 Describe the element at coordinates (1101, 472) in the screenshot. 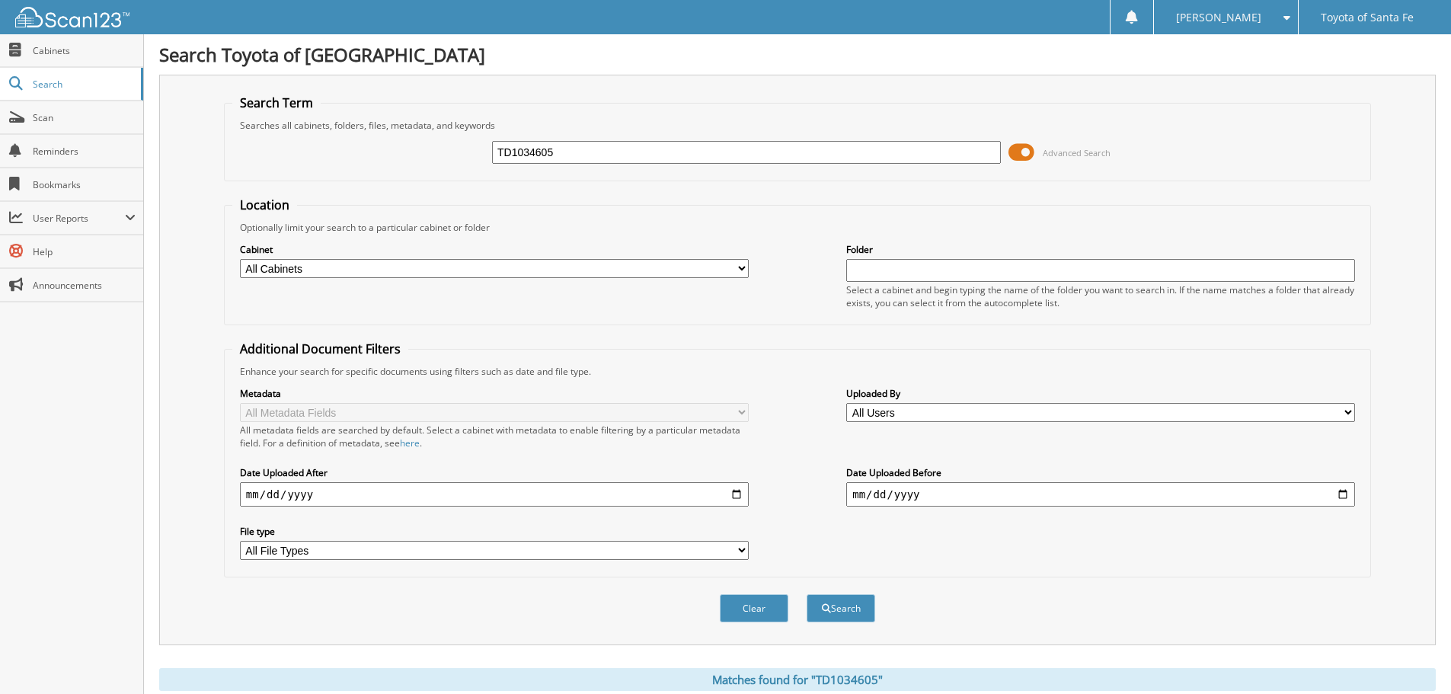

I see `label: Date Uploaded Before` at that location.